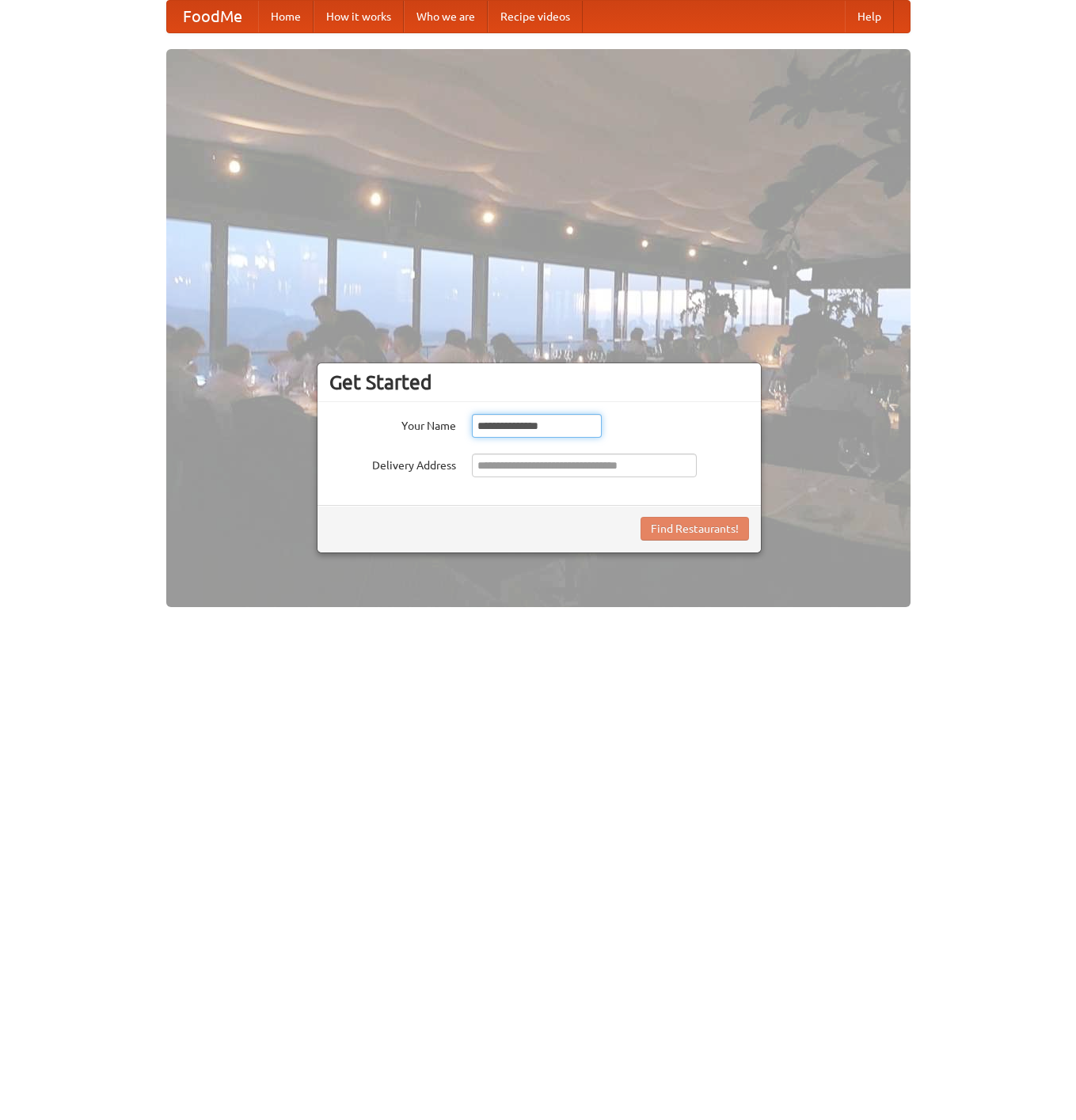 This screenshot has height=1120, width=1076. I want to click on a: Who we are, so click(445, 17).